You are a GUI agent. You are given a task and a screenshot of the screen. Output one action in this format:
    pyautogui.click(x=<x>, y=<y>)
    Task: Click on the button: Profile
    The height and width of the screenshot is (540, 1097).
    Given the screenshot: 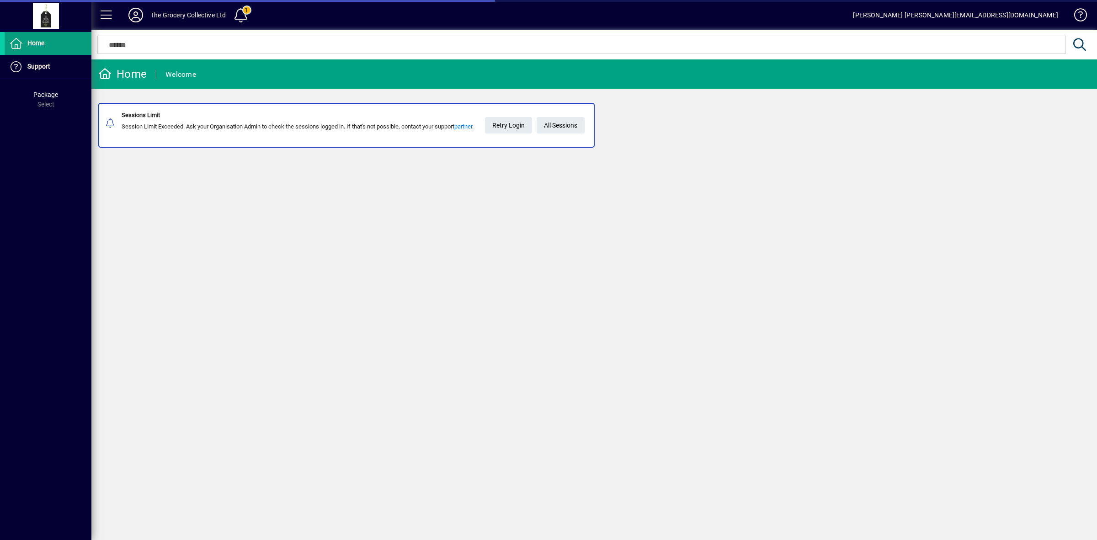 What is the action you would take?
    pyautogui.click(x=136, y=15)
    